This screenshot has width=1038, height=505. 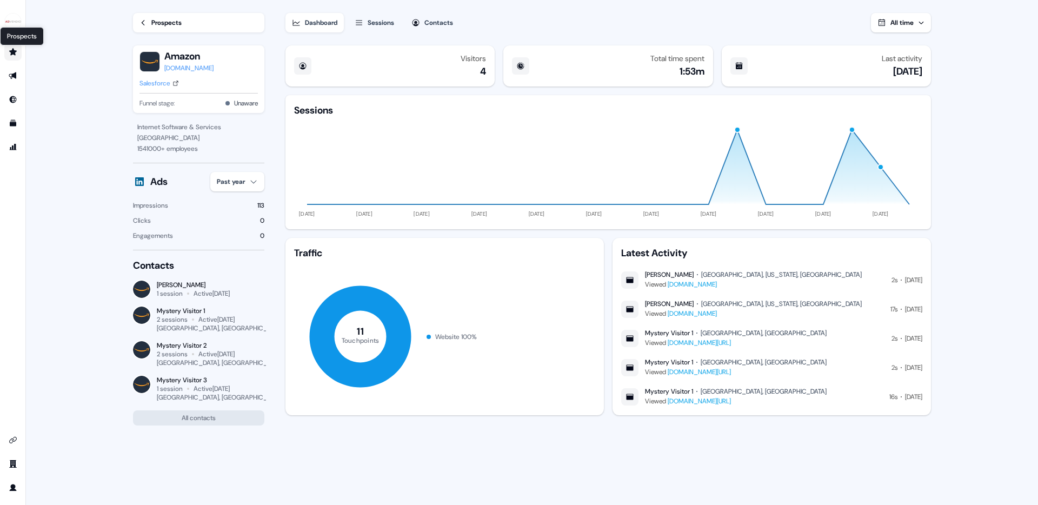 I want to click on button: All contacts, so click(x=198, y=418).